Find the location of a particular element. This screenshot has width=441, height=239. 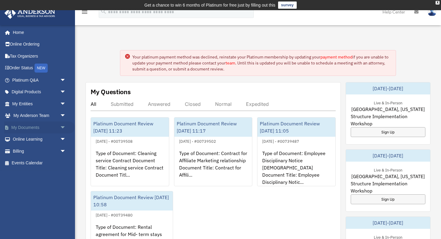

a: Tax Organizers is located at coordinates (40, 56).